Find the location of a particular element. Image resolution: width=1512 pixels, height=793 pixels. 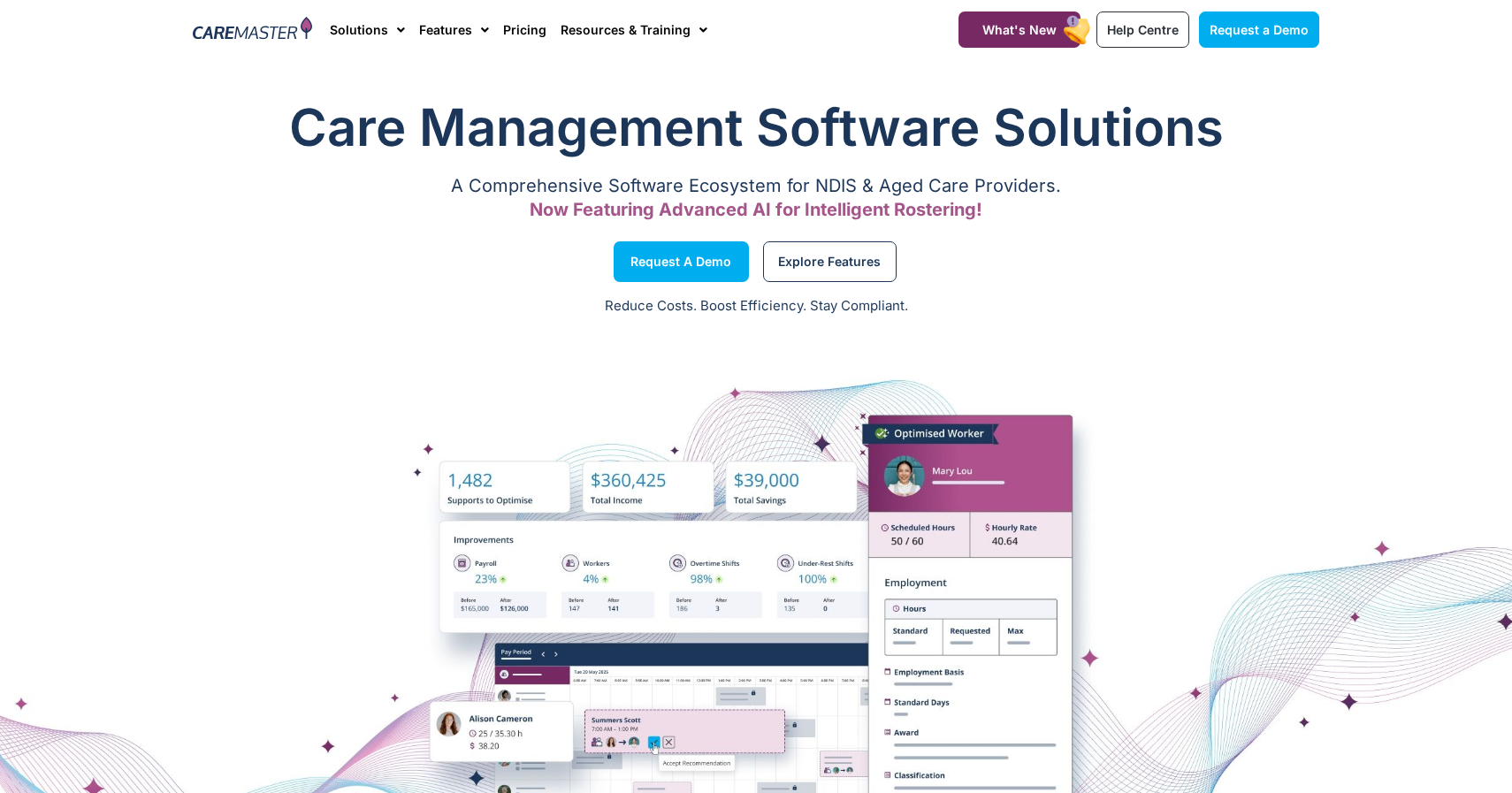

img: CareMaster Logo is located at coordinates (252, 30).